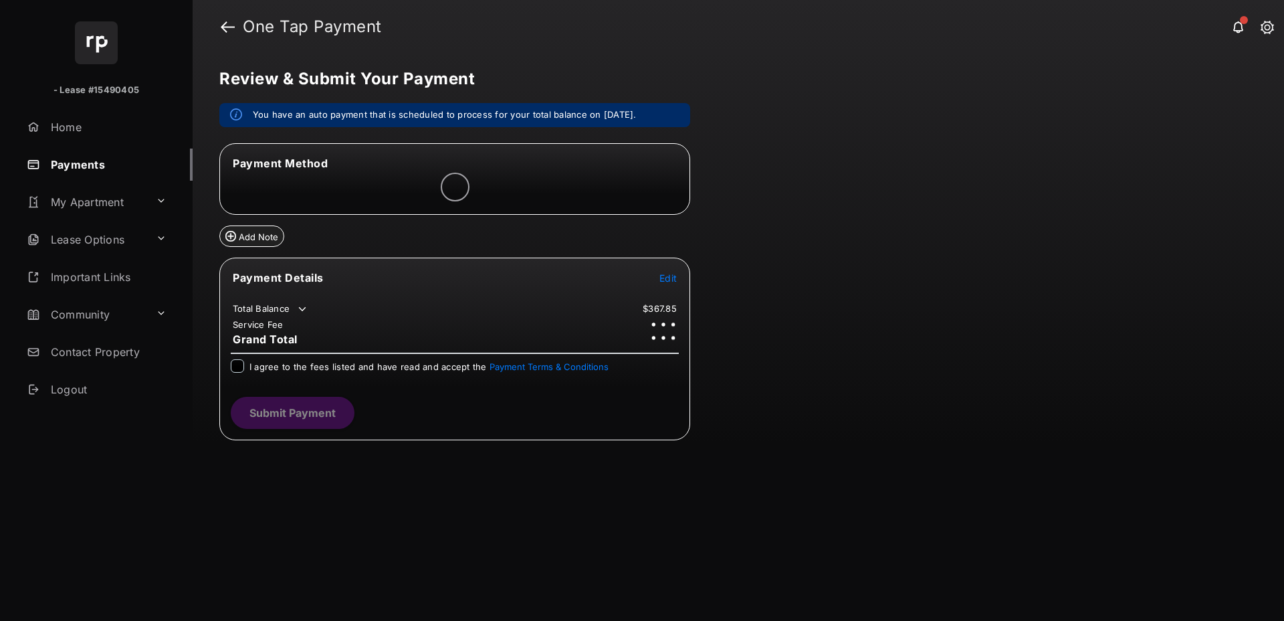  I want to click on a: Lease Options, so click(86, 239).